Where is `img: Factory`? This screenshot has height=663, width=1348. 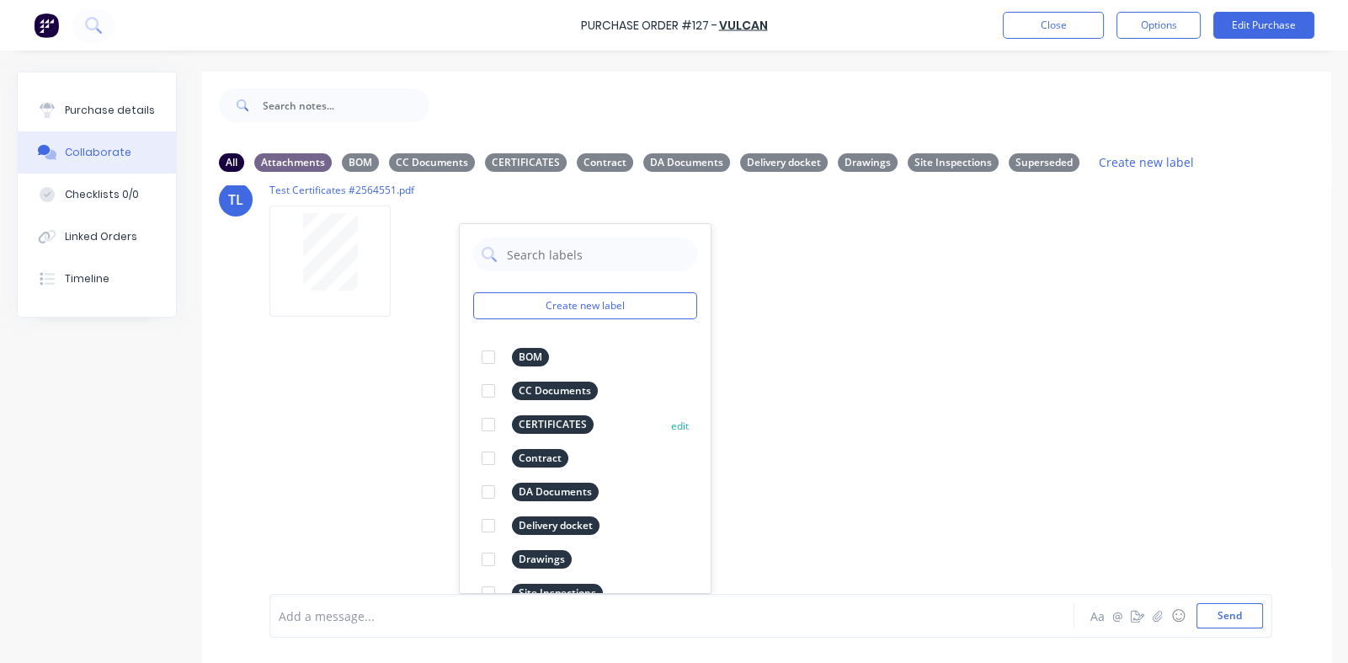 img: Factory is located at coordinates (46, 25).